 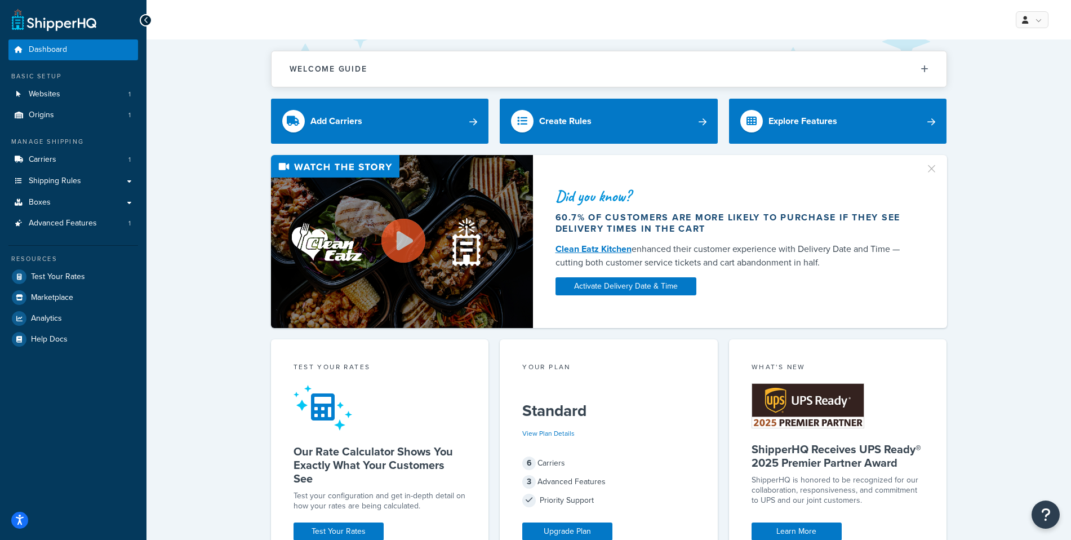 What do you see at coordinates (73, 277) in the screenshot?
I see `a: Test Your Rates` at bounding box center [73, 277].